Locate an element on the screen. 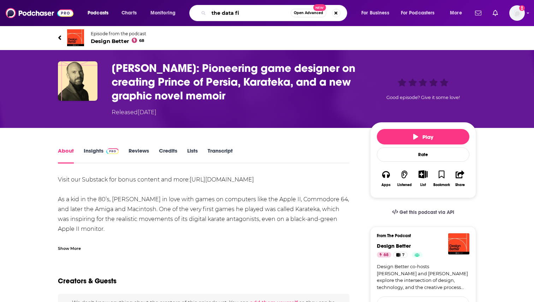  span: Logged in as cmand-s is located at coordinates (517, 13).